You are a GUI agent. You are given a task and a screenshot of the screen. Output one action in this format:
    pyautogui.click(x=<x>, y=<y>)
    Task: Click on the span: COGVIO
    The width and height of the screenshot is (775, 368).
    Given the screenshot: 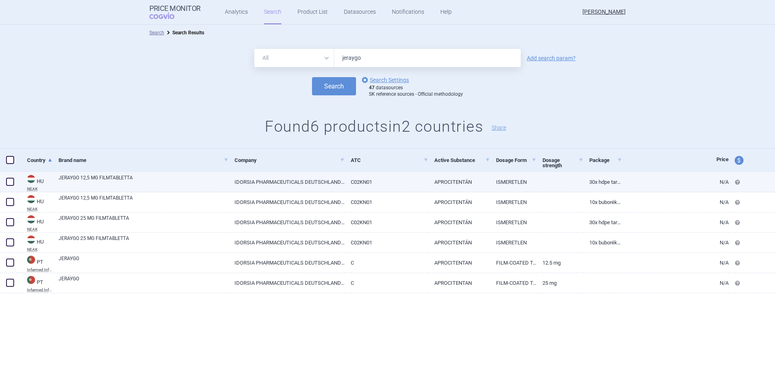 What is the action you would take?
    pyautogui.click(x=167, y=16)
    